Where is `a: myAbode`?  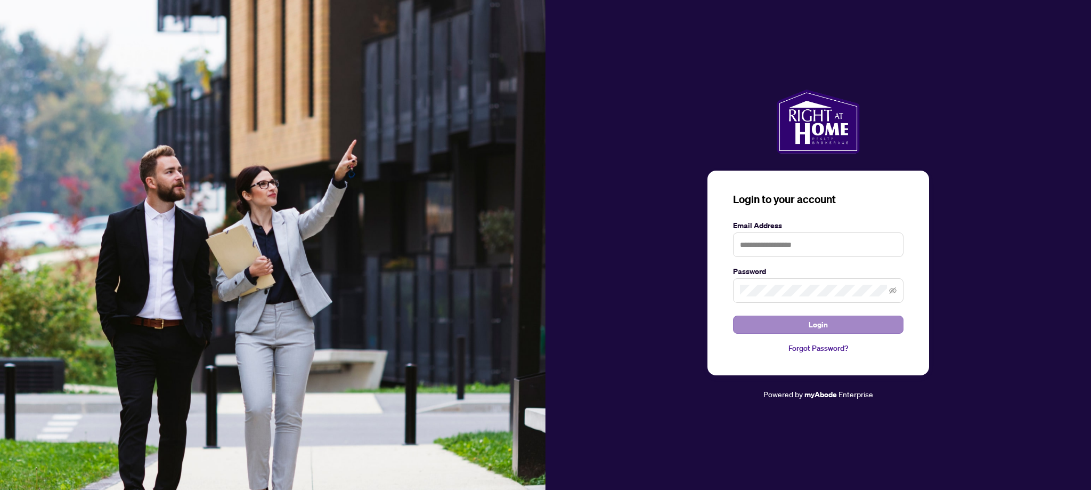
a: myAbode is located at coordinates (820, 394).